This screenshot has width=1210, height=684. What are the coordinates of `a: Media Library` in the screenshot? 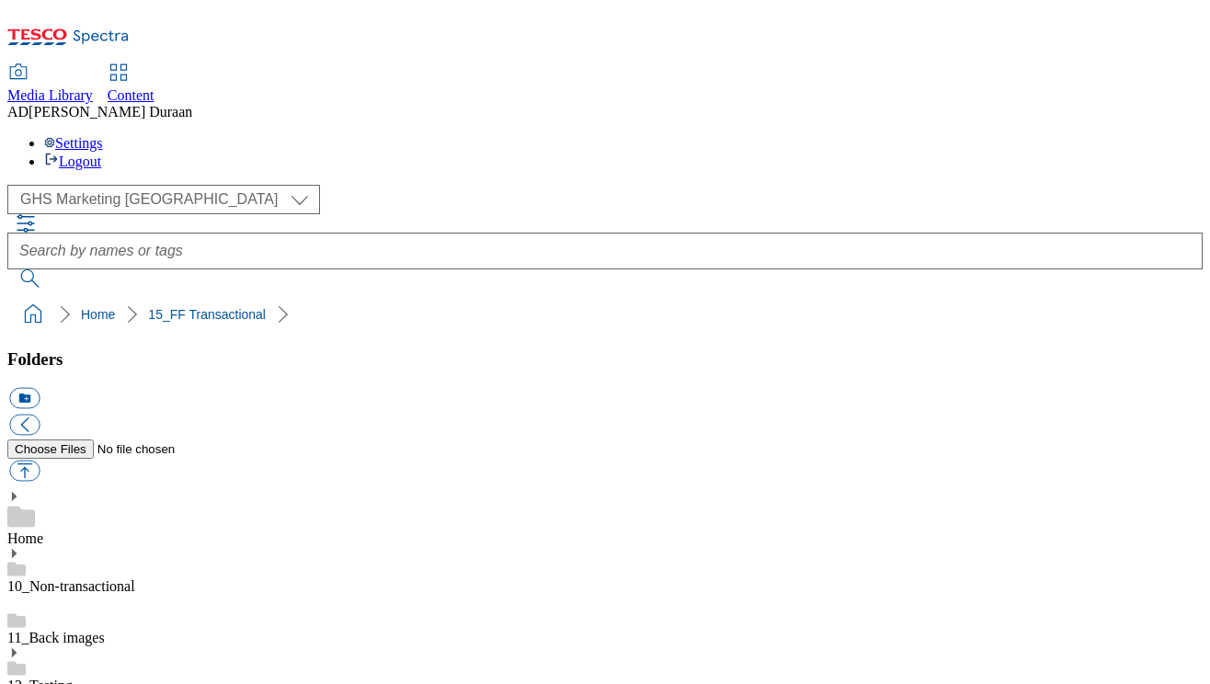 It's located at (50, 85).